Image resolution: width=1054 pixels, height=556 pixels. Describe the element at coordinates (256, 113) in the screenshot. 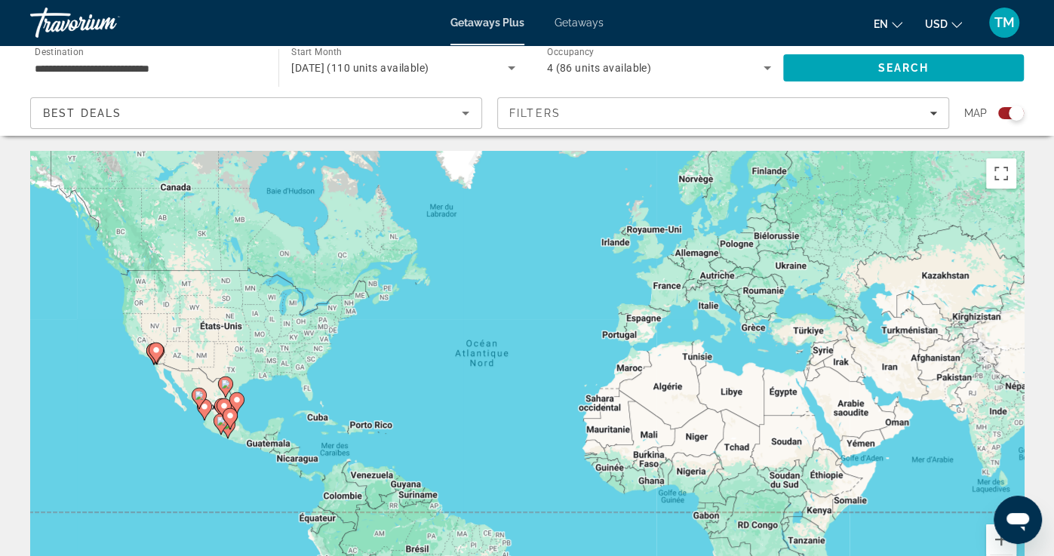

I see `mat-select: Sort by` at that location.